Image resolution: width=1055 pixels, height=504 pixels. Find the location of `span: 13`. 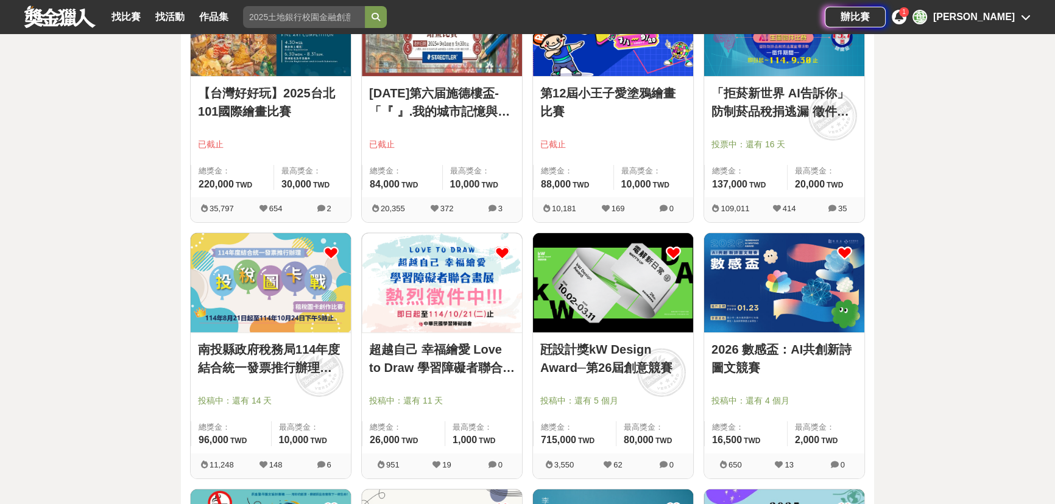

span: 13 is located at coordinates (789, 465).